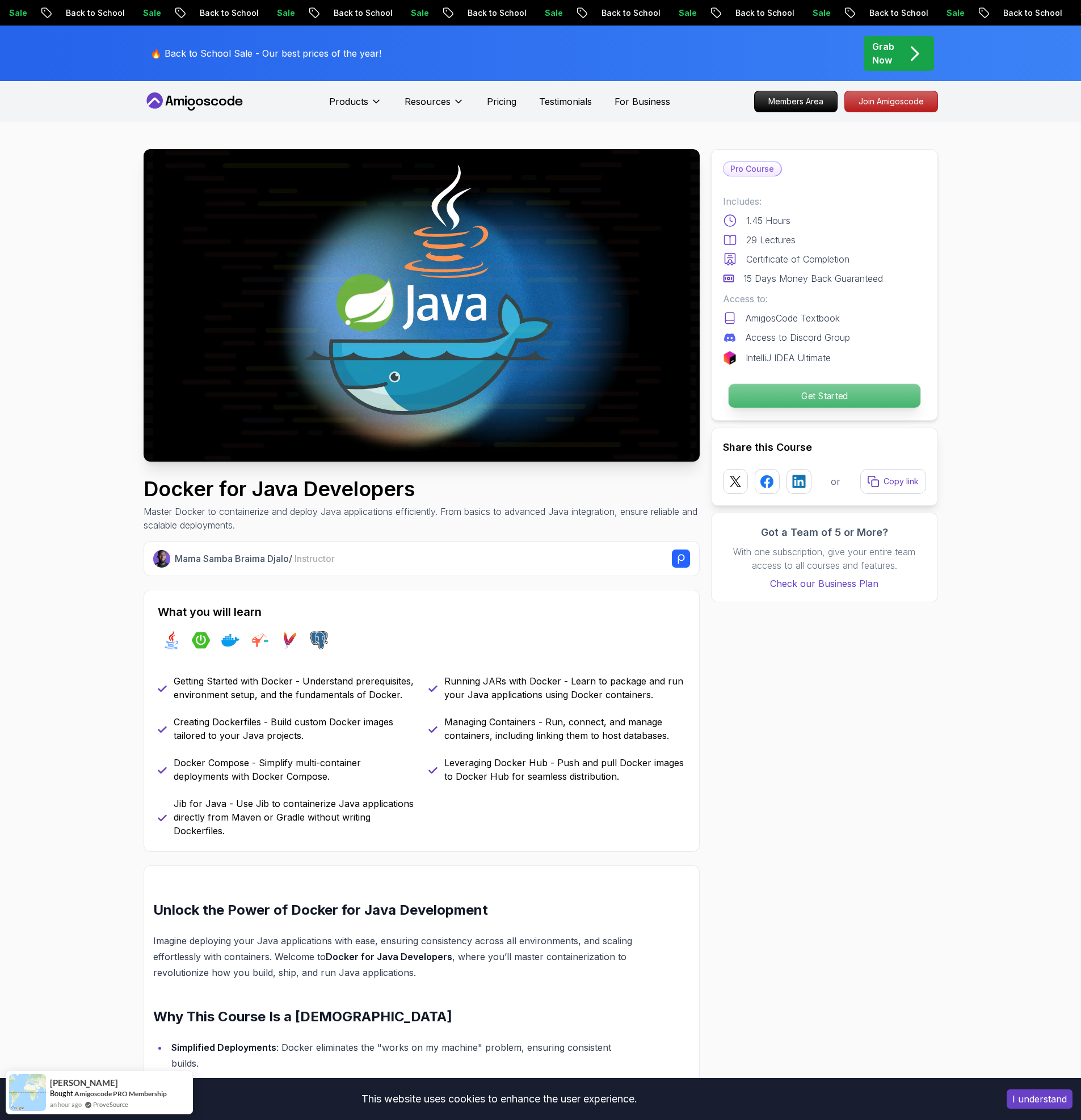  Describe the element at coordinates (901, 481) in the screenshot. I see `p: Copy link` at that location.